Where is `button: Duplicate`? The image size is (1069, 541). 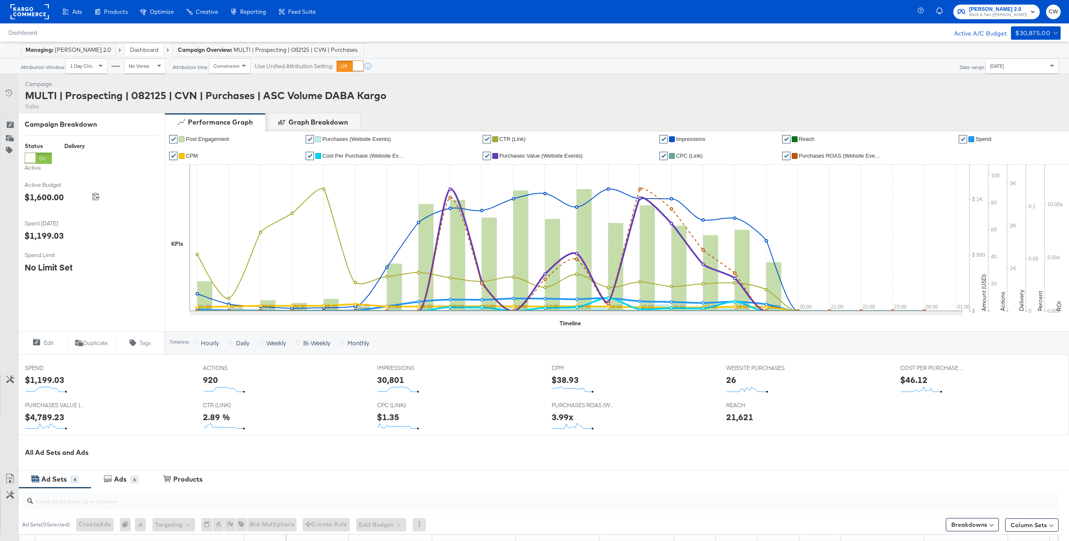
button: Duplicate is located at coordinates (91, 343).